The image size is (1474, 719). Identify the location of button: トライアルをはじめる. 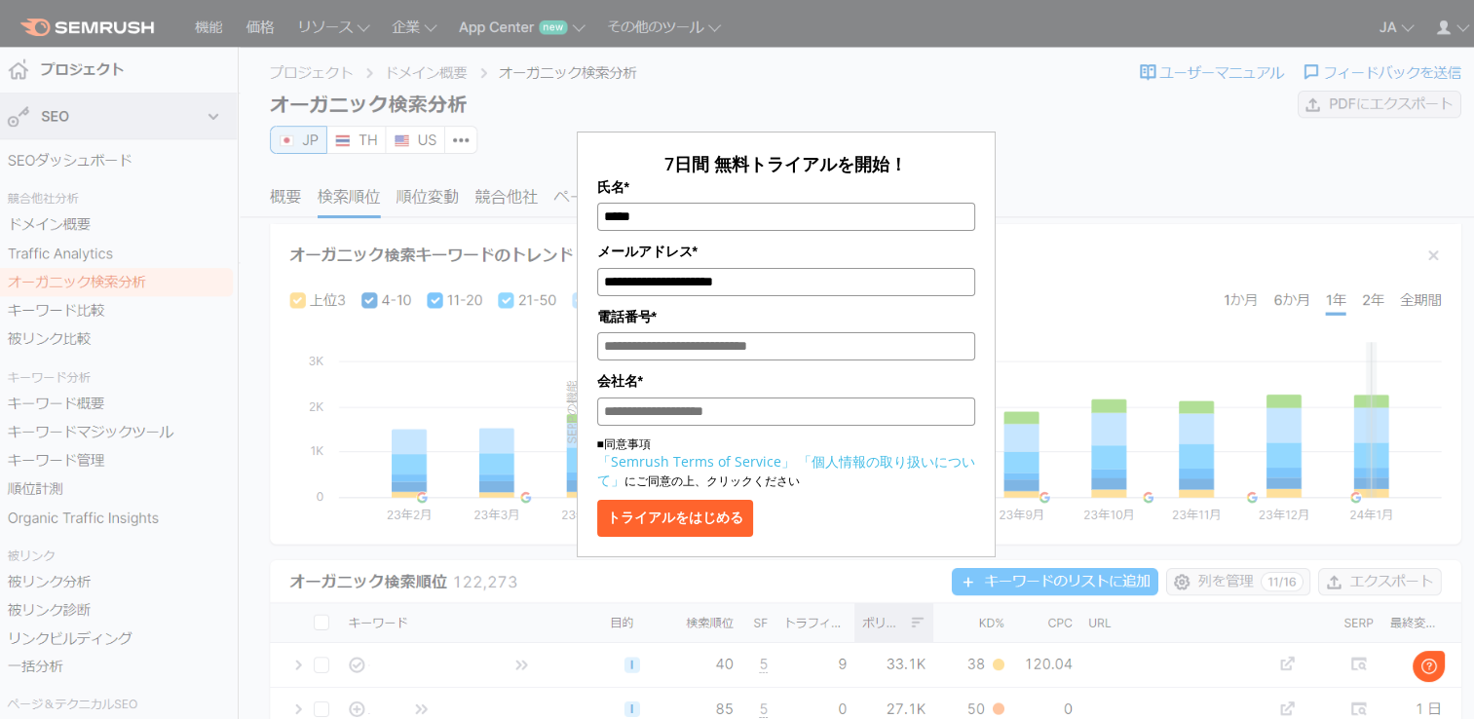
(675, 518).